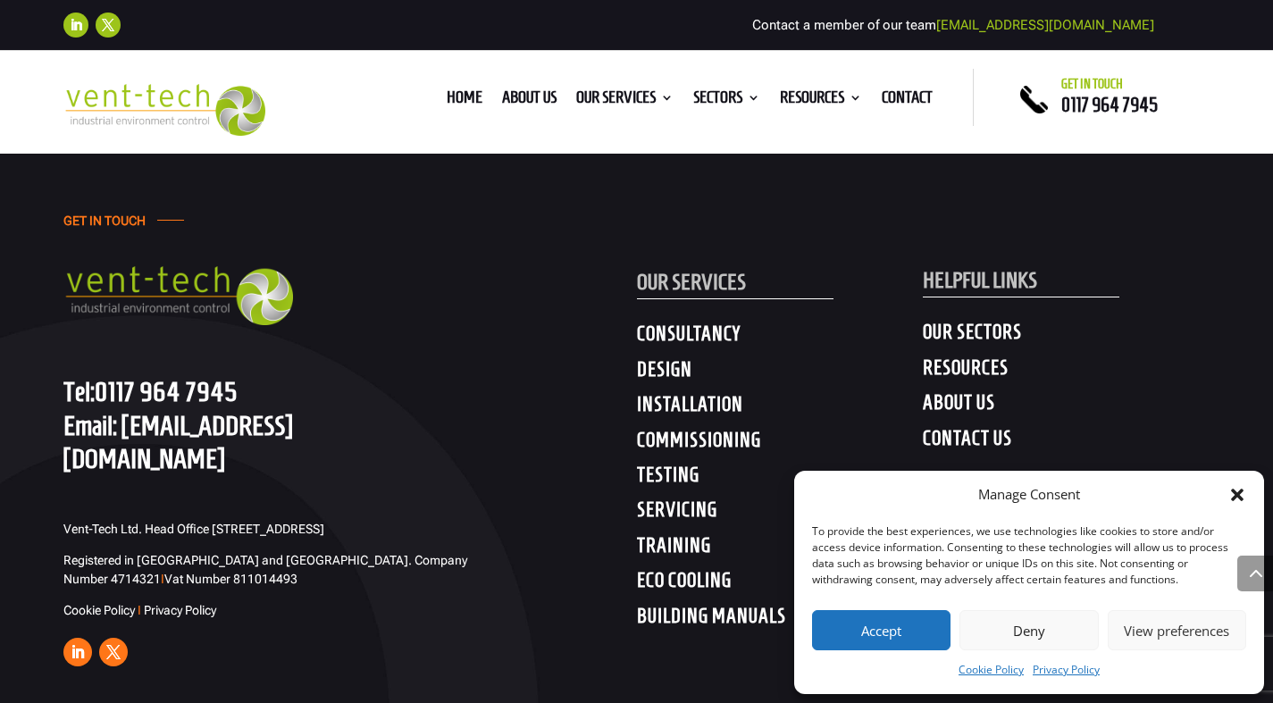 This screenshot has height=703, width=1273. I want to click on h4: DESIGN, so click(780, 373).